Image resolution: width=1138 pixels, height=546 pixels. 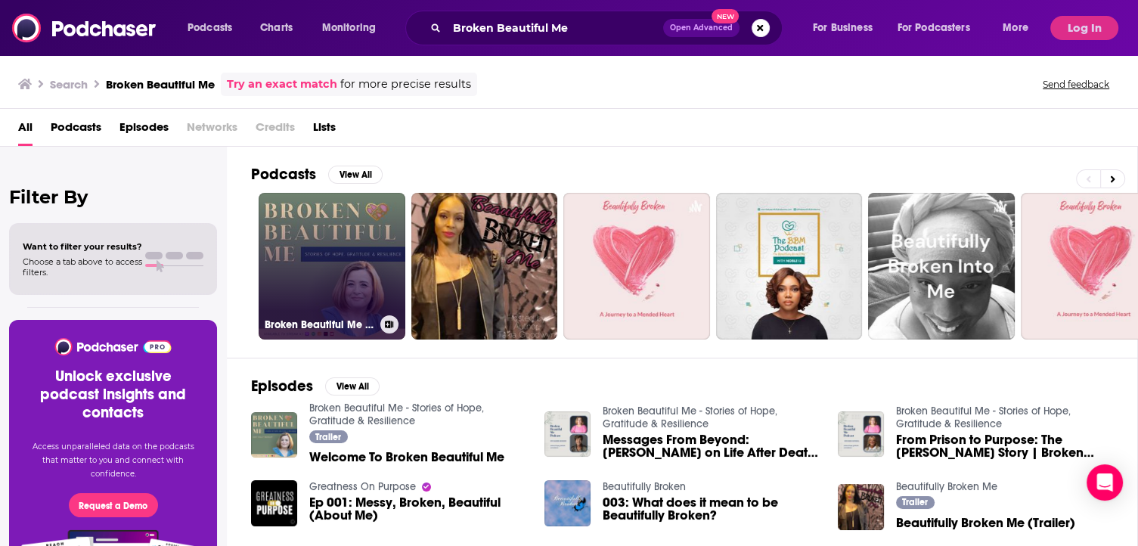 What do you see at coordinates (1015, 28) in the screenshot?
I see `span: More` at bounding box center [1015, 28].